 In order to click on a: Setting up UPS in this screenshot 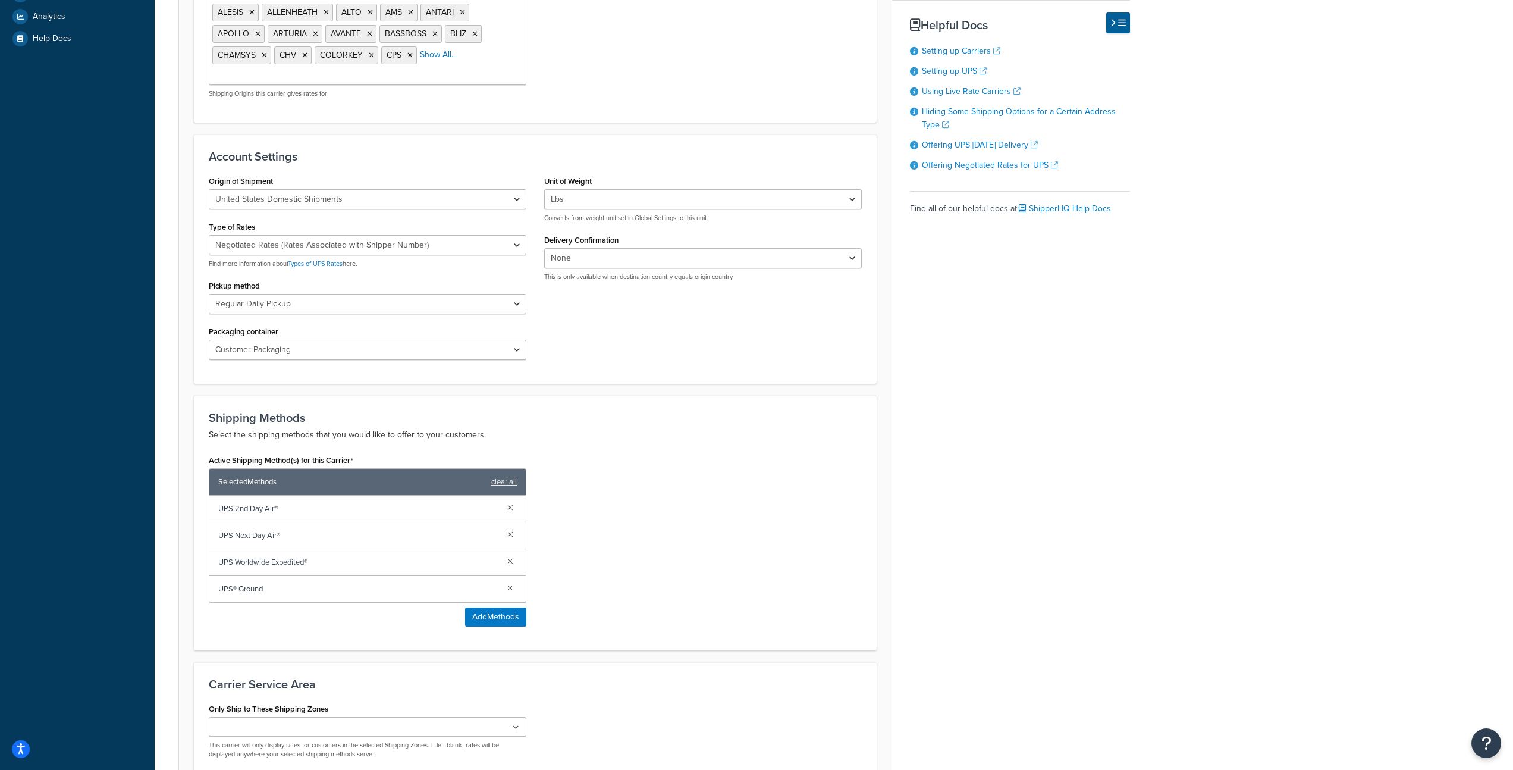, I will do `click(954, 71)`.